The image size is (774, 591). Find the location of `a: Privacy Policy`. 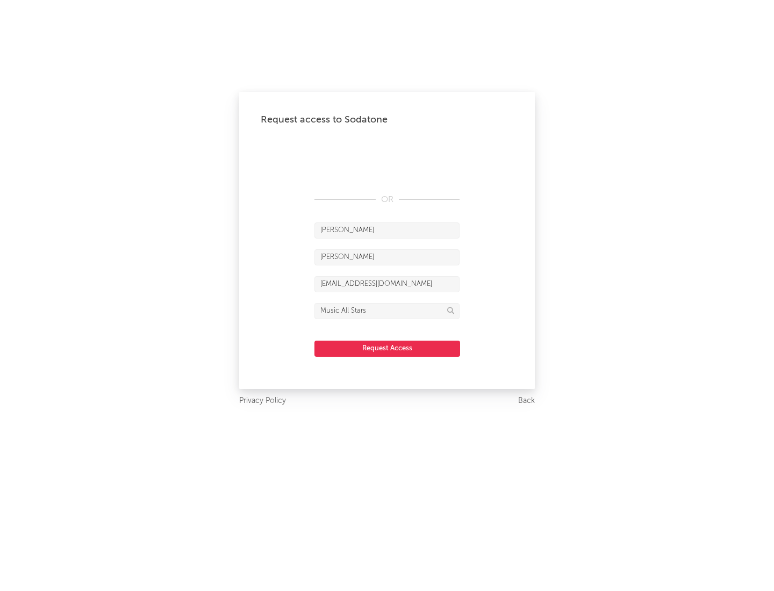

a: Privacy Policy is located at coordinates (262, 401).